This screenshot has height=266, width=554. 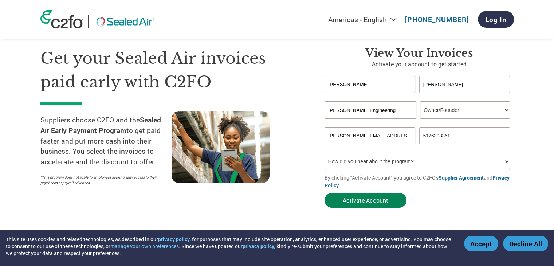 I want to click on h3: View Your Invoices, so click(x=419, y=53).